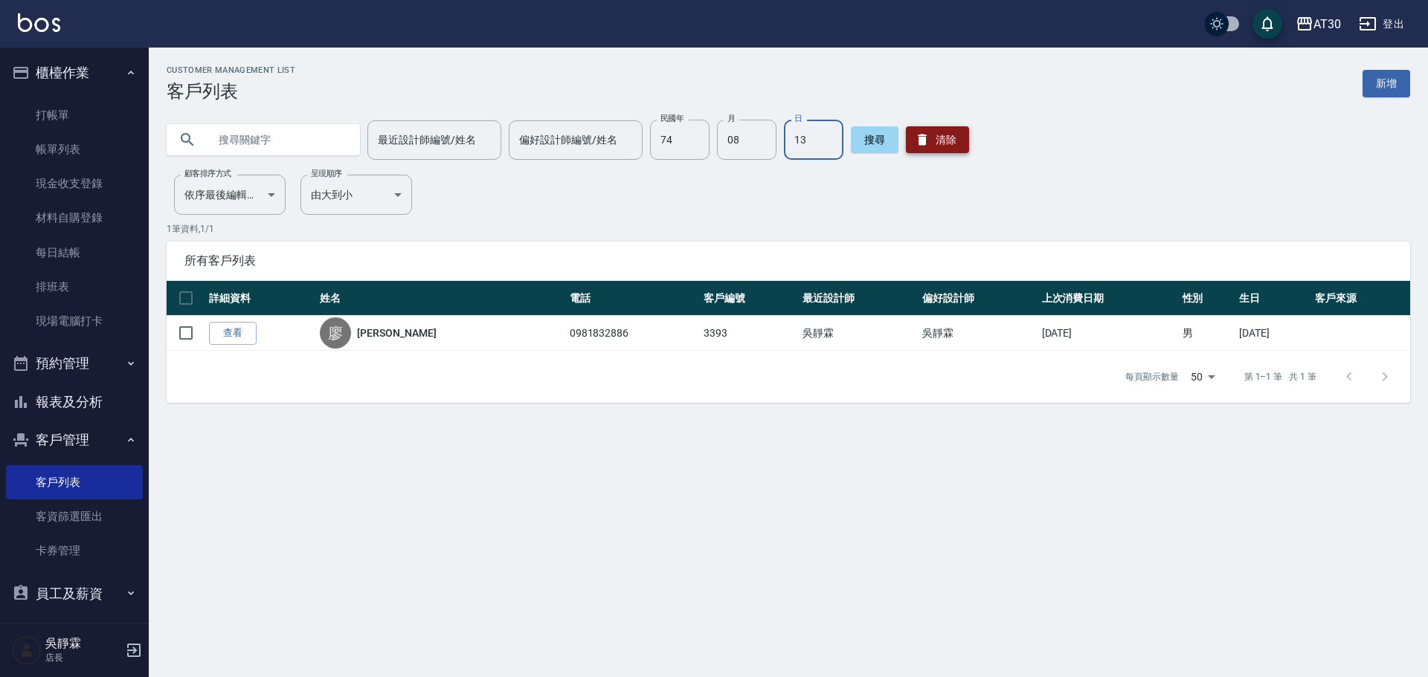 This screenshot has height=677, width=1428. Describe the element at coordinates (230, 195) in the screenshot. I see `div: 依序最後編輯時間` at that location.